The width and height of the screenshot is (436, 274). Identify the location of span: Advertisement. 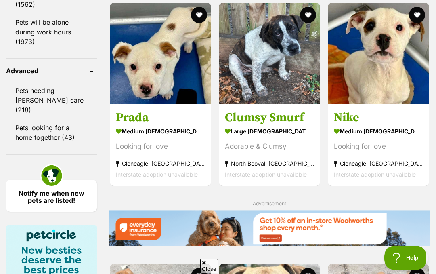
(269, 203).